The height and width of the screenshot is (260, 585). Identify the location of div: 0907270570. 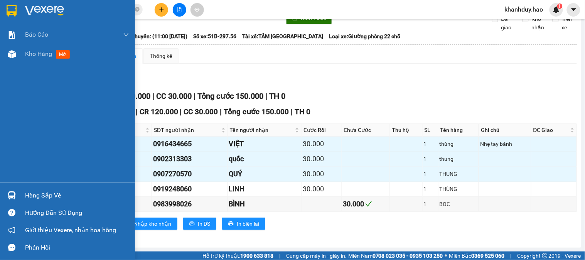
(189, 174).